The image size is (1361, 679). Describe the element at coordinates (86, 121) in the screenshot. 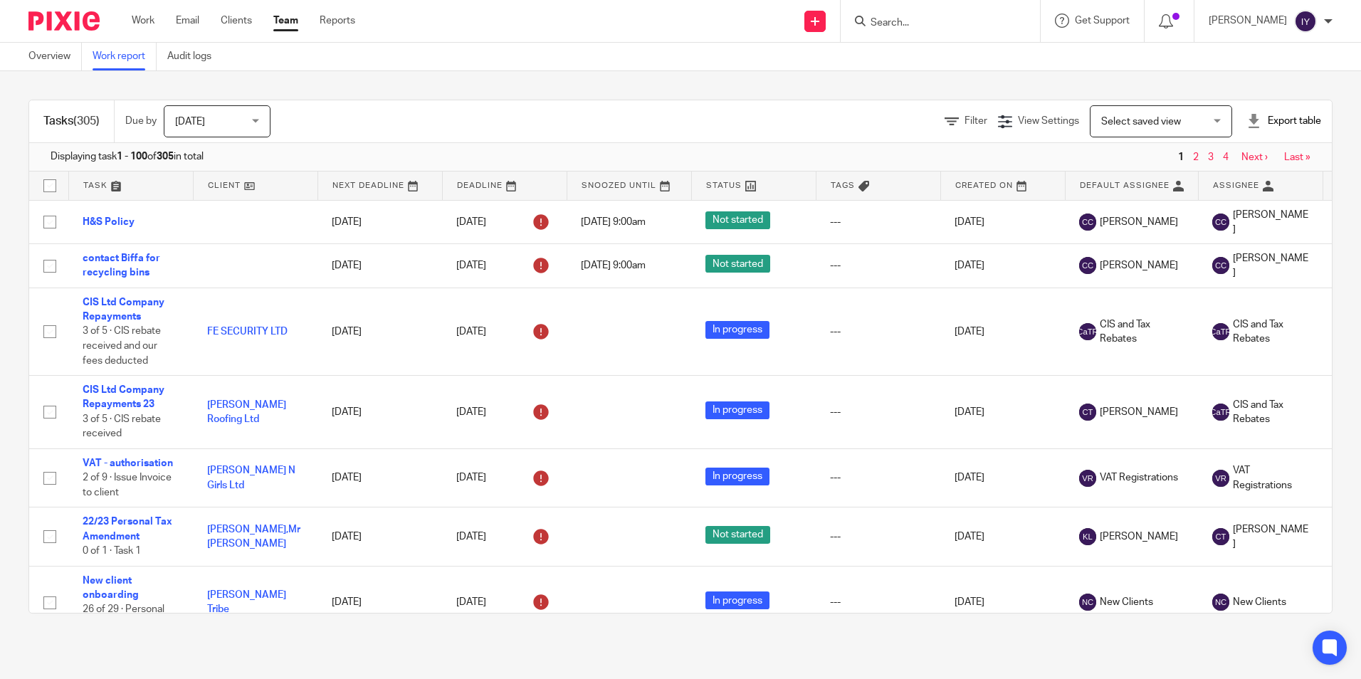

I see `span: (305)` at that location.